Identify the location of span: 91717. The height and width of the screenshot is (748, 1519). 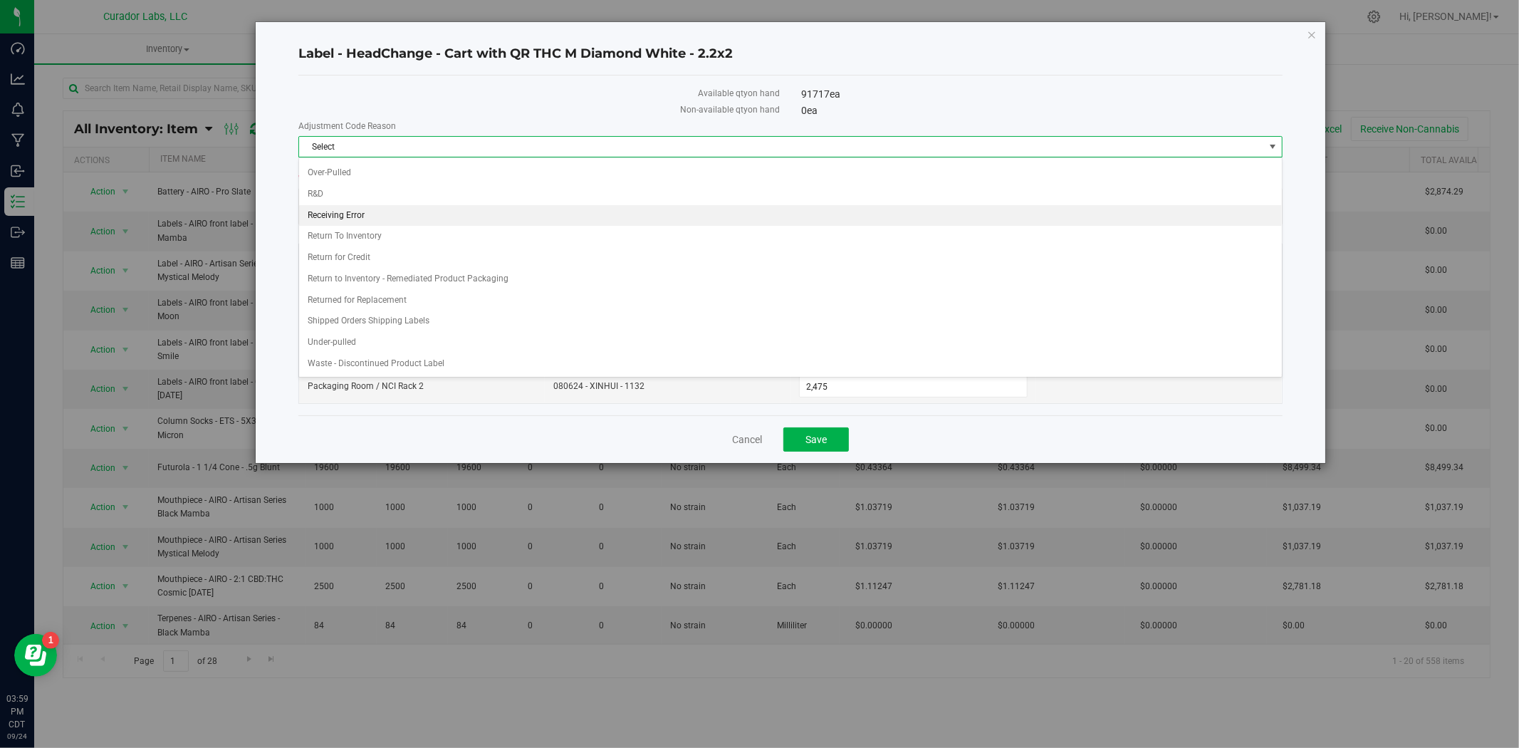
(821, 94).